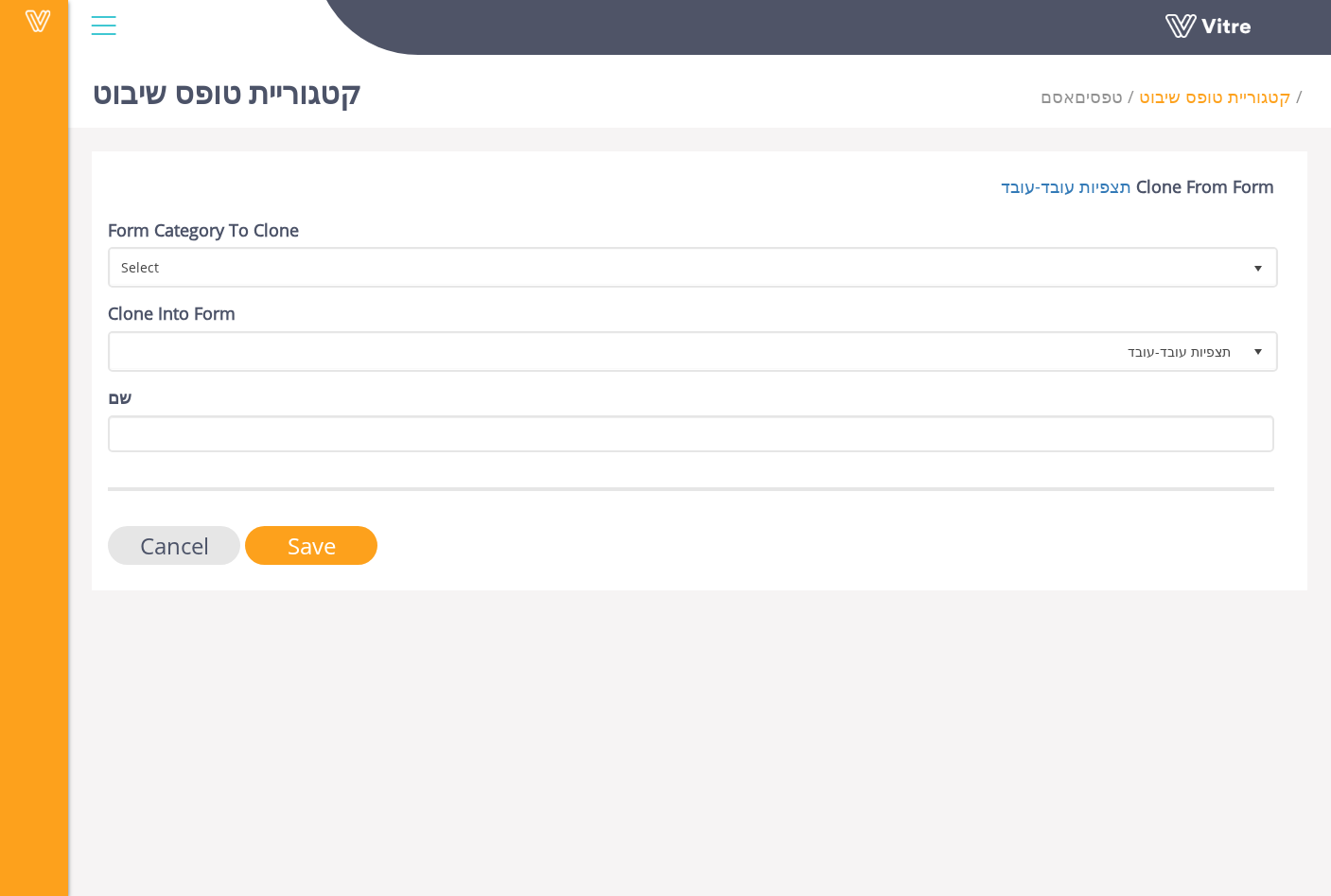  I want to click on input: Cancel, so click(174, 545).